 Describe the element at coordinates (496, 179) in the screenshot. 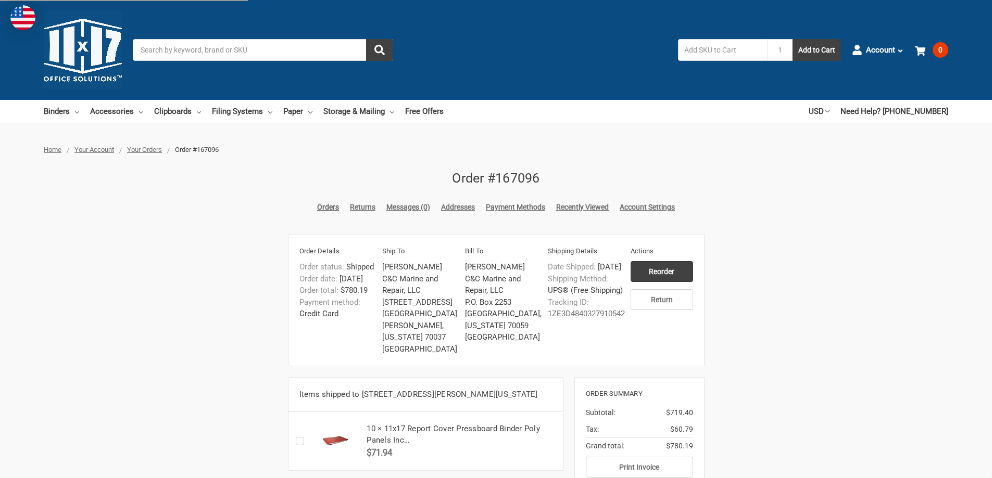

I see `h2: Order #167096` at that location.